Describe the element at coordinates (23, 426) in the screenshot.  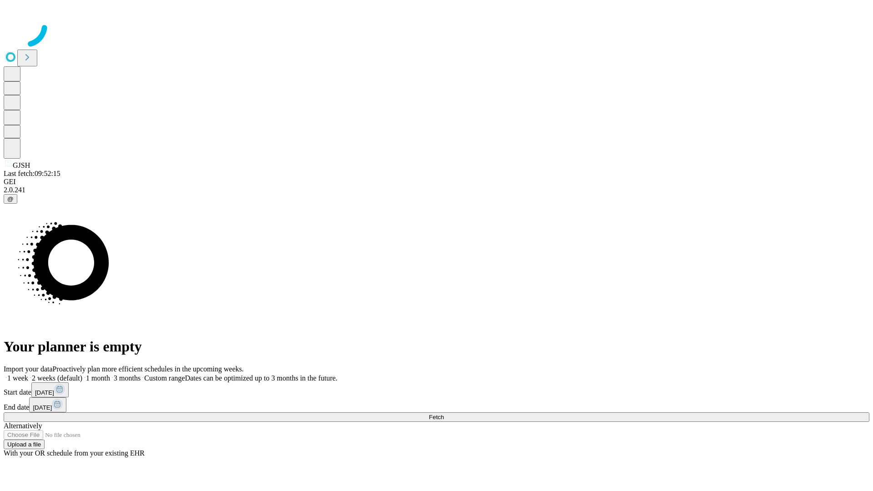
I see `span: Alternatively` at that location.